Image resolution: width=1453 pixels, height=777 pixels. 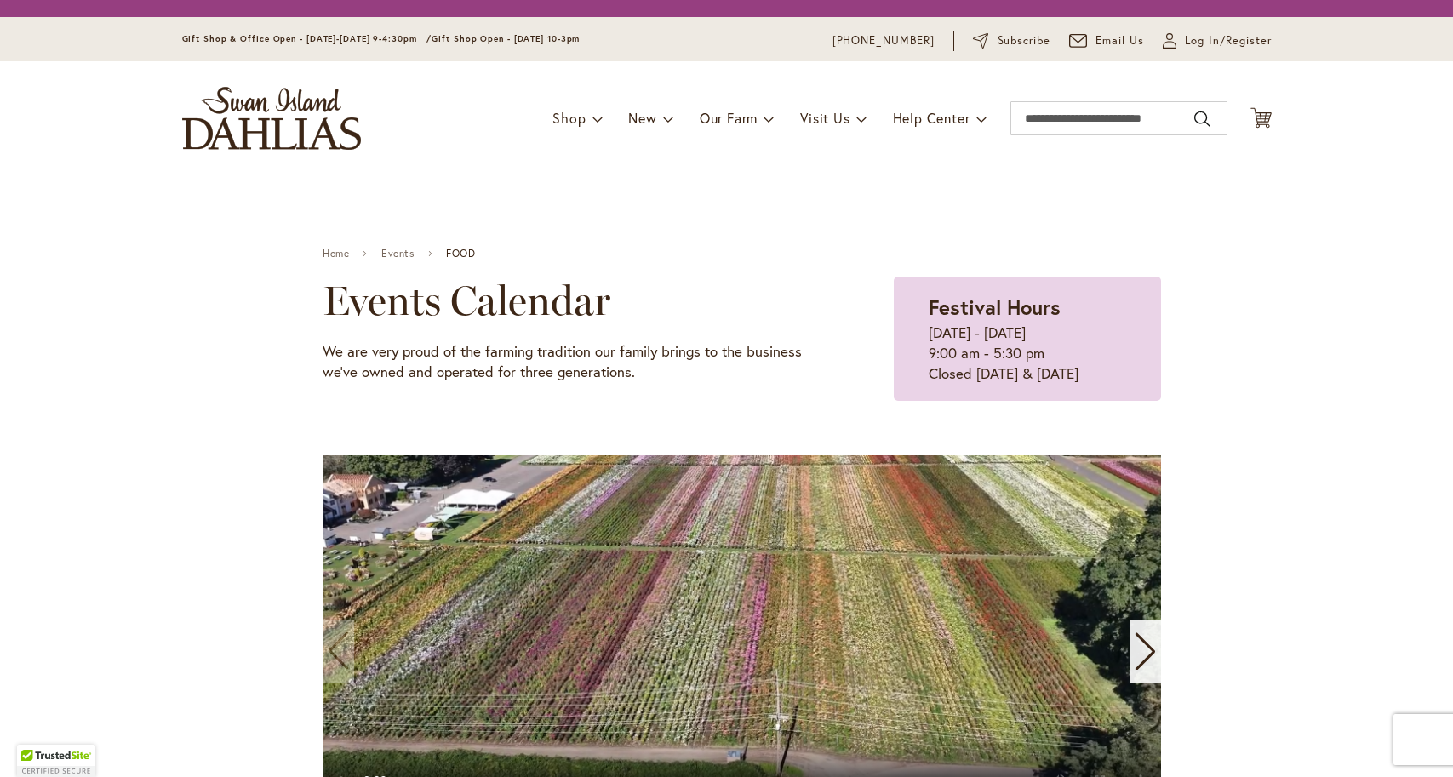 What do you see at coordinates (1228, 41) in the screenshot?
I see `span: Log In/Register` at bounding box center [1228, 41].